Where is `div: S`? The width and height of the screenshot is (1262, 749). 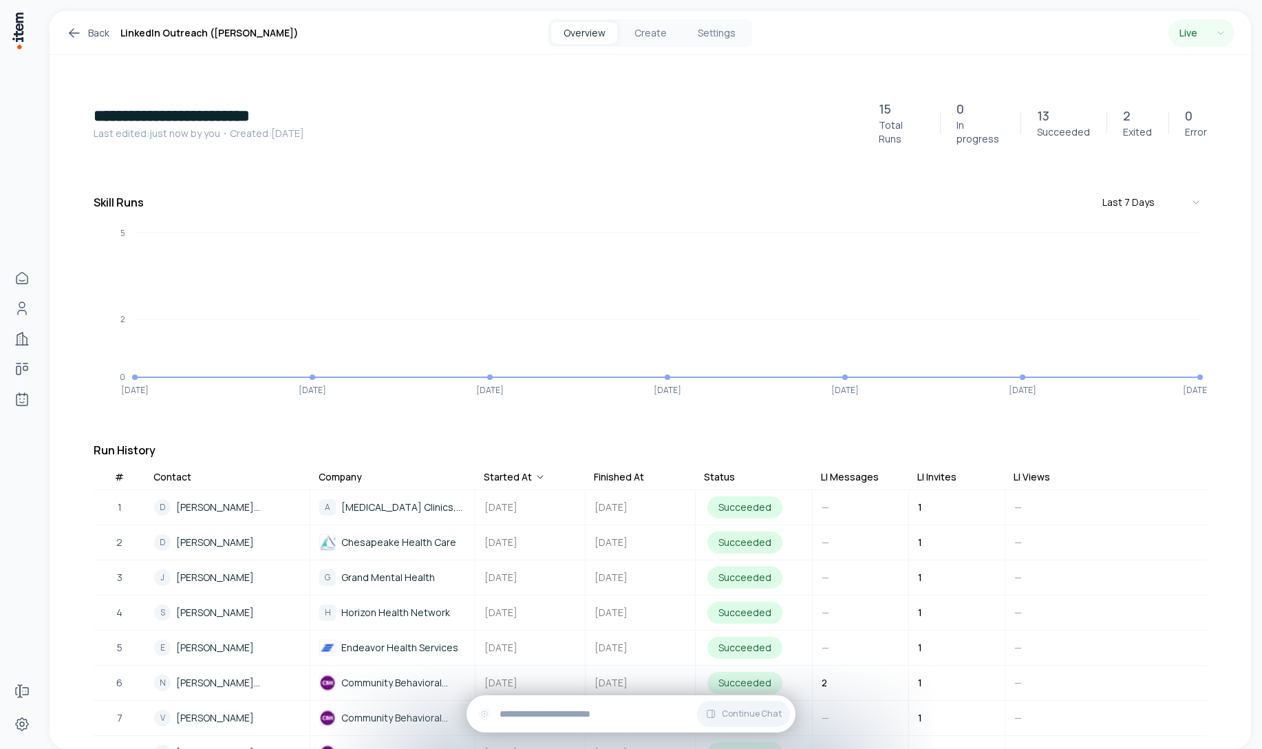 div: S is located at coordinates (162, 612).